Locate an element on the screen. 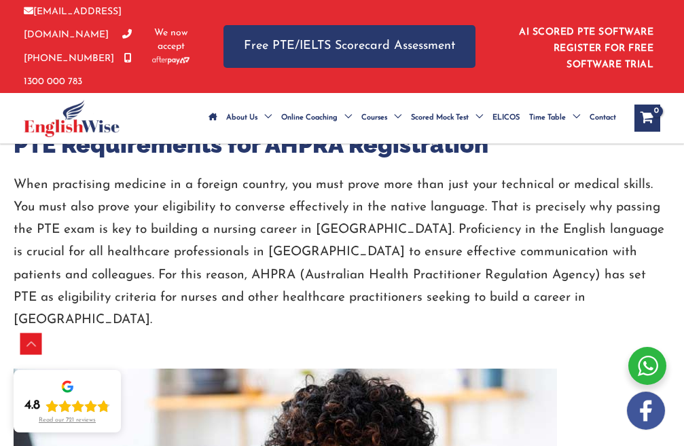  a: Scored Mock TestMenu Toggle is located at coordinates (447, 118).